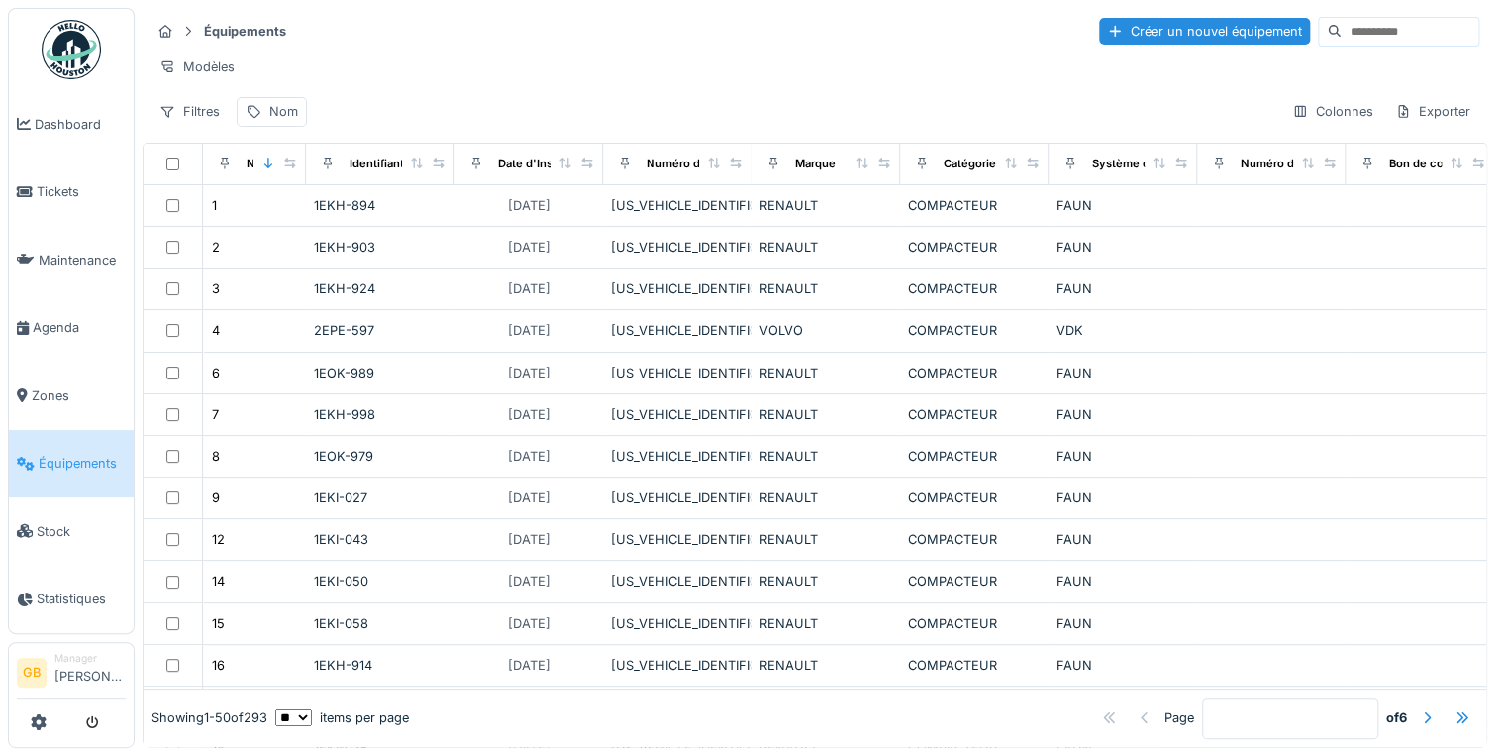 This screenshot has height=756, width=1503. Describe the element at coordinates (81, 191) in the screenshot. I see `span: Tickets` at that location.